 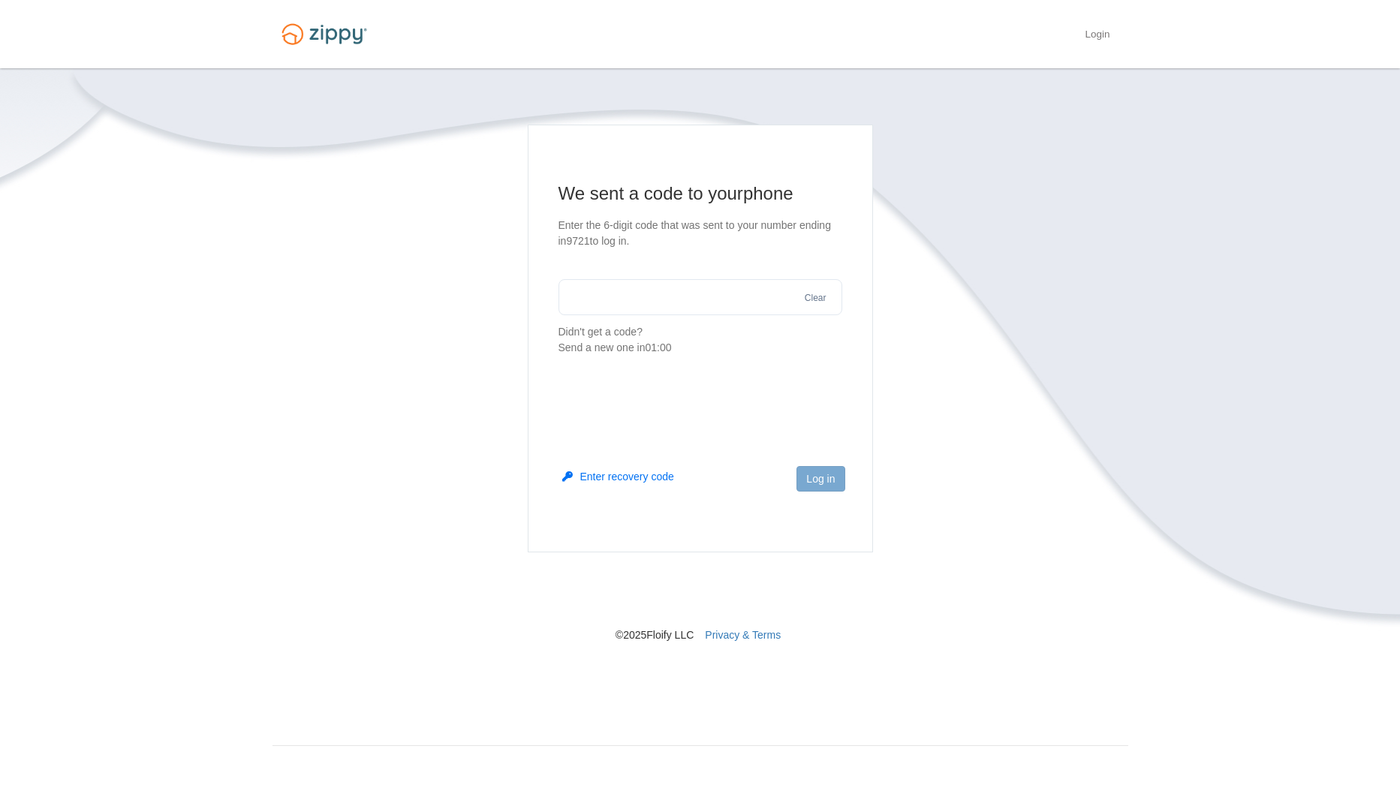 What do you see at coordinates (1096, 36) in the screenshot?
I see `a: Login` at bounding box center [1096, 36].